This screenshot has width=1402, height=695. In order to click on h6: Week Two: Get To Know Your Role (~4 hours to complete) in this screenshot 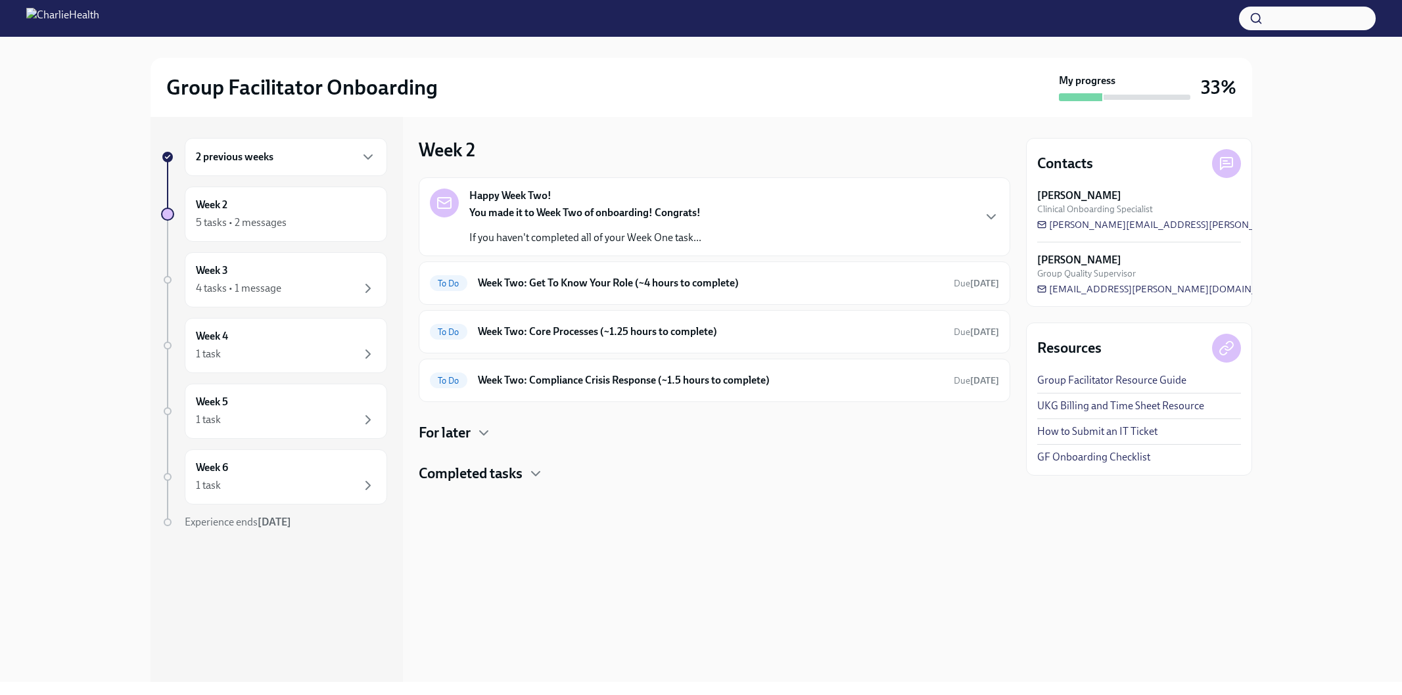, I will do `click(711, 283)`.